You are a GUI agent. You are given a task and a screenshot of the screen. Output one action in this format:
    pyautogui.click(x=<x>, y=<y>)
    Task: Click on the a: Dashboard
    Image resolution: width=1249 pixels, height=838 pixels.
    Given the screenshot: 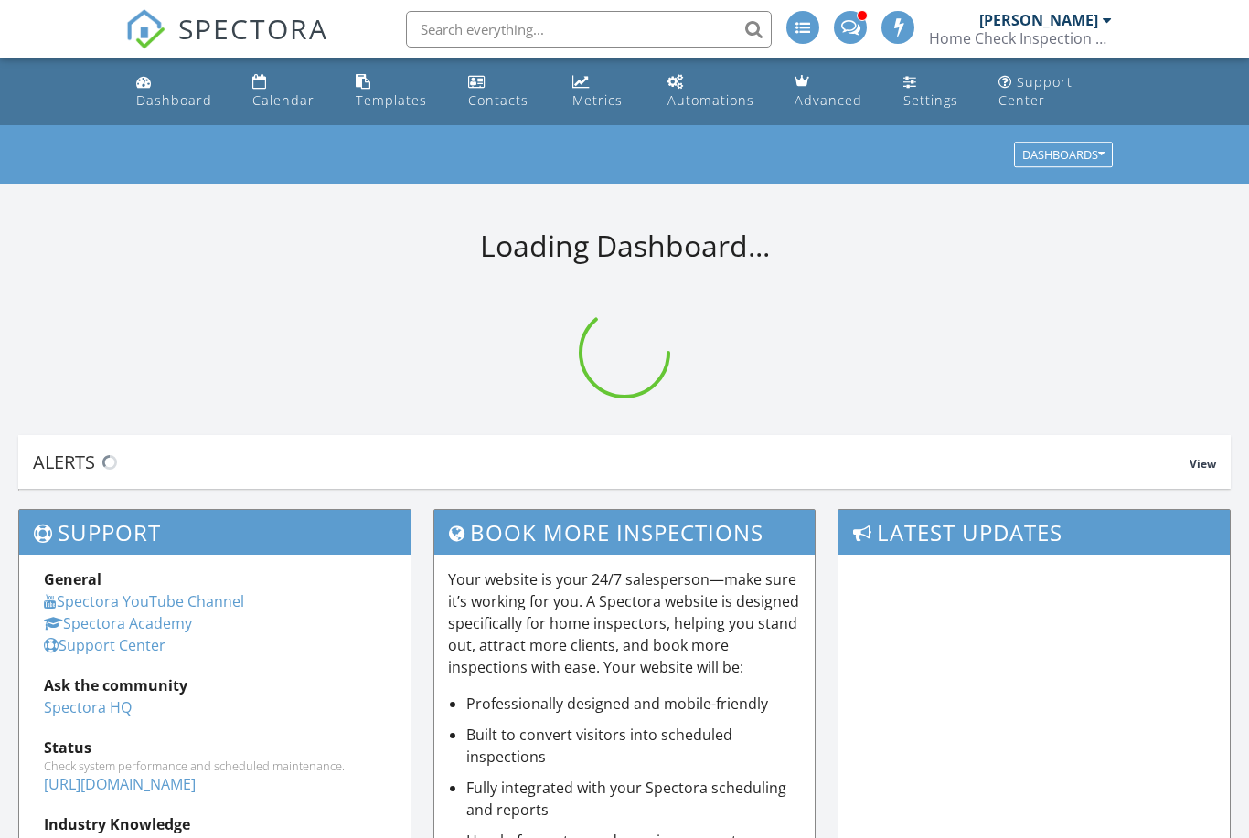 What is the action you would take?
    pyautogui.click(x=180, y=91)
    